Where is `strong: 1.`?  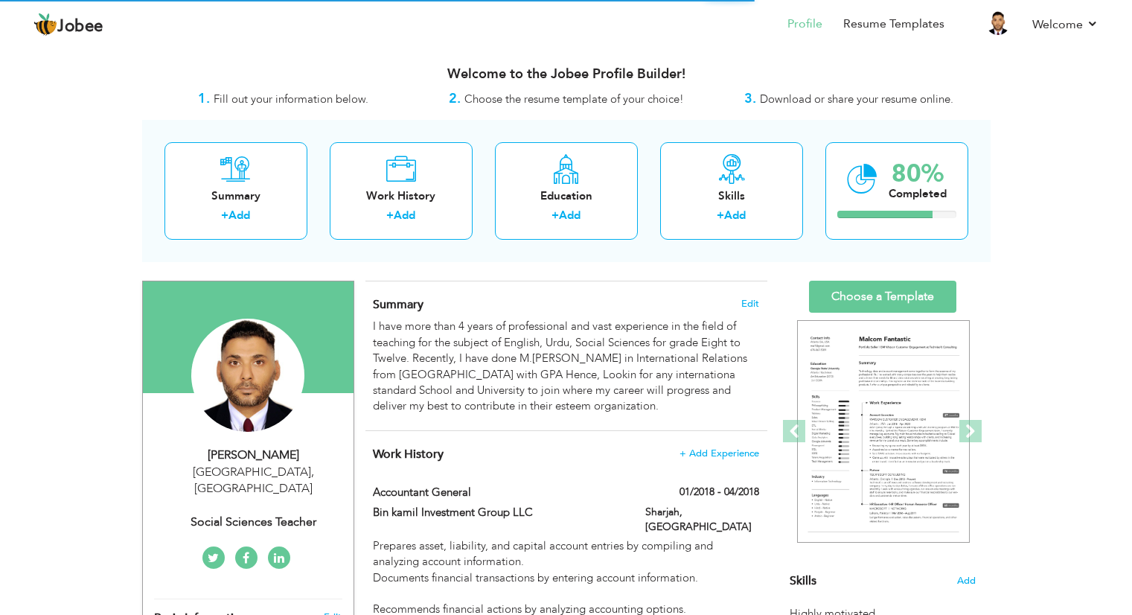 strong: 1. is located at coordinates (204, 98).